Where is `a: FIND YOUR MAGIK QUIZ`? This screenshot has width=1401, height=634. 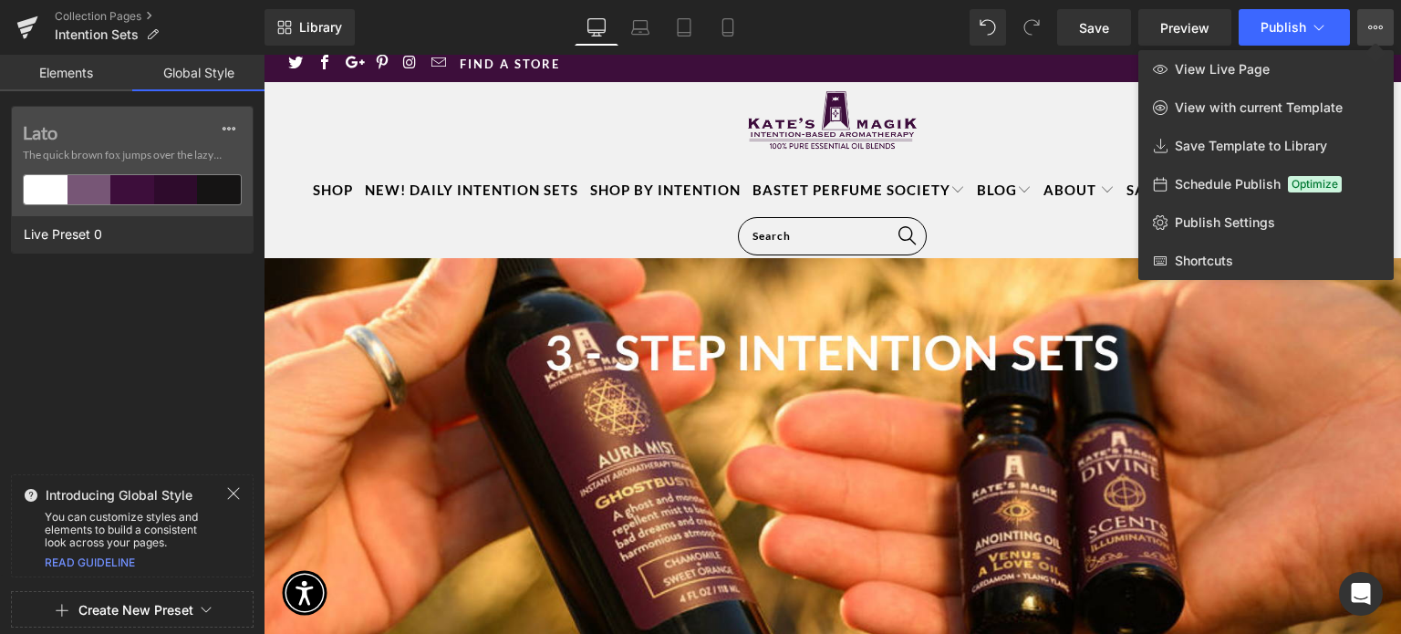
a: FIND YOUR MAGIK QUIZ is located at coordinates (999, 136).